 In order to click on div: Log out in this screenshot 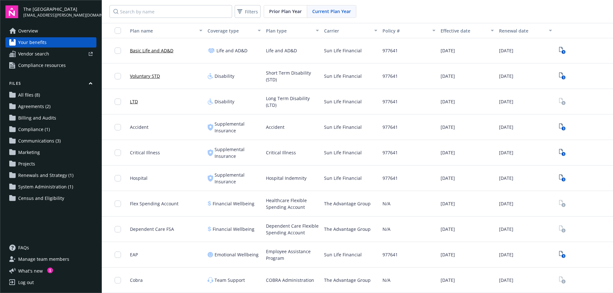, I will do `click(26, 283)`.